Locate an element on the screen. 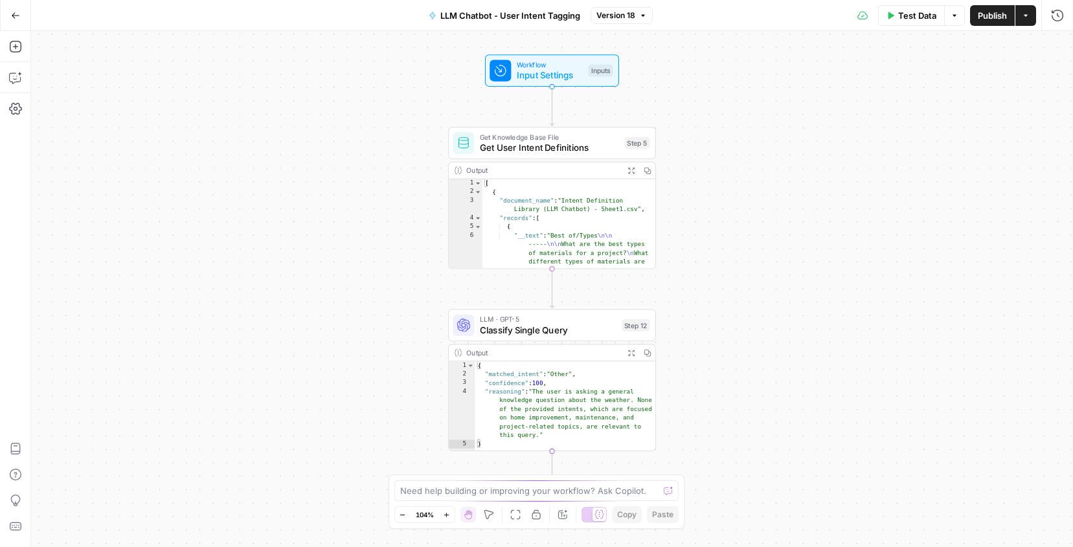 This screenshot has width=1073, height=547. button: Paste is located at coordinates (662, 515).